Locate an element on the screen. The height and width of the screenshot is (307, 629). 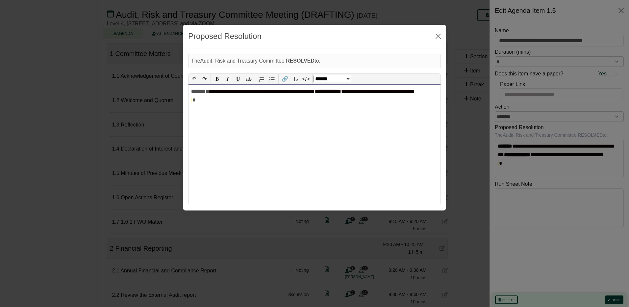
button: 𝐔 is located at coordinates (238, 79).